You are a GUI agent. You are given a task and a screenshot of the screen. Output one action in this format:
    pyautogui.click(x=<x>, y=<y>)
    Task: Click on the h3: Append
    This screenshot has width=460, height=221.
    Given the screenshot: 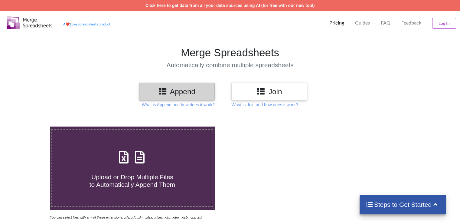 What is the action you would take?
    pyautogui.click(x=177, y=91)
    